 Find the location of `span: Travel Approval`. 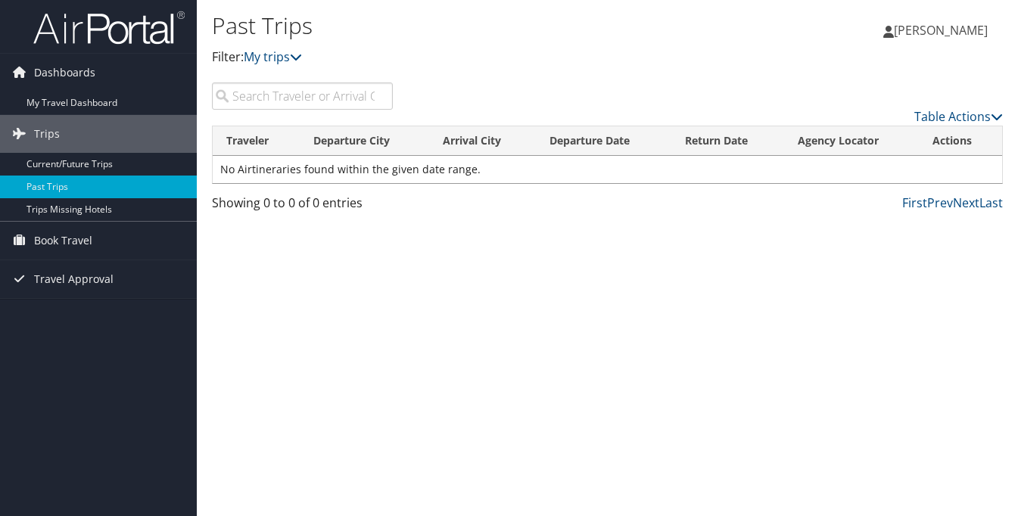

span: Travel Approval is located at coordinates (73, 279).